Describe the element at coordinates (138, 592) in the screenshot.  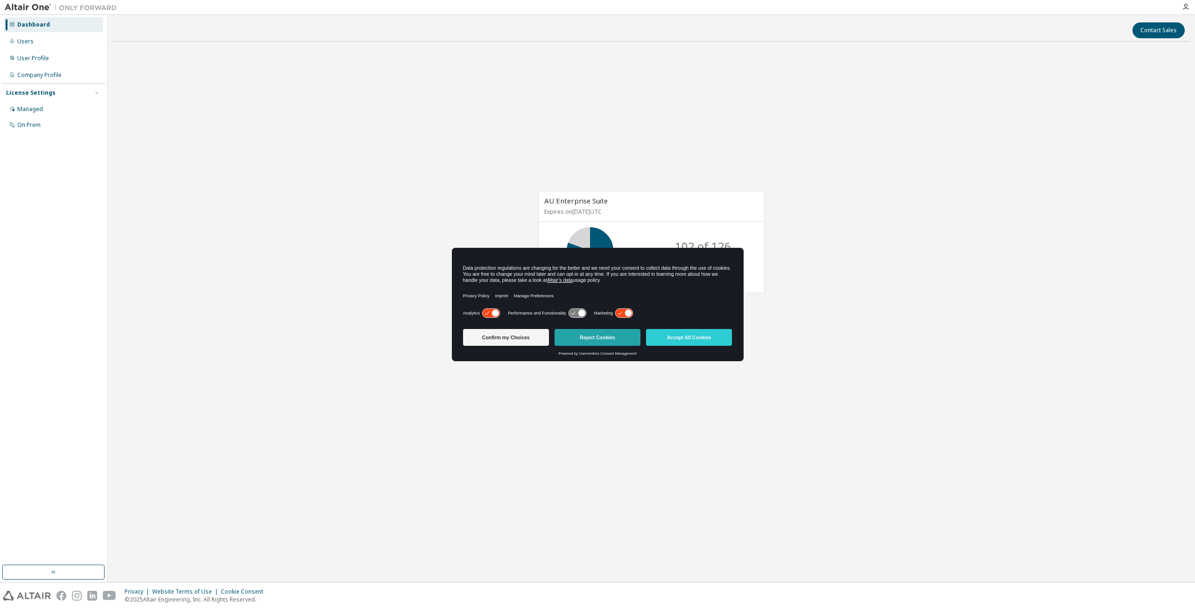
I see `div: Privacy` at that location.